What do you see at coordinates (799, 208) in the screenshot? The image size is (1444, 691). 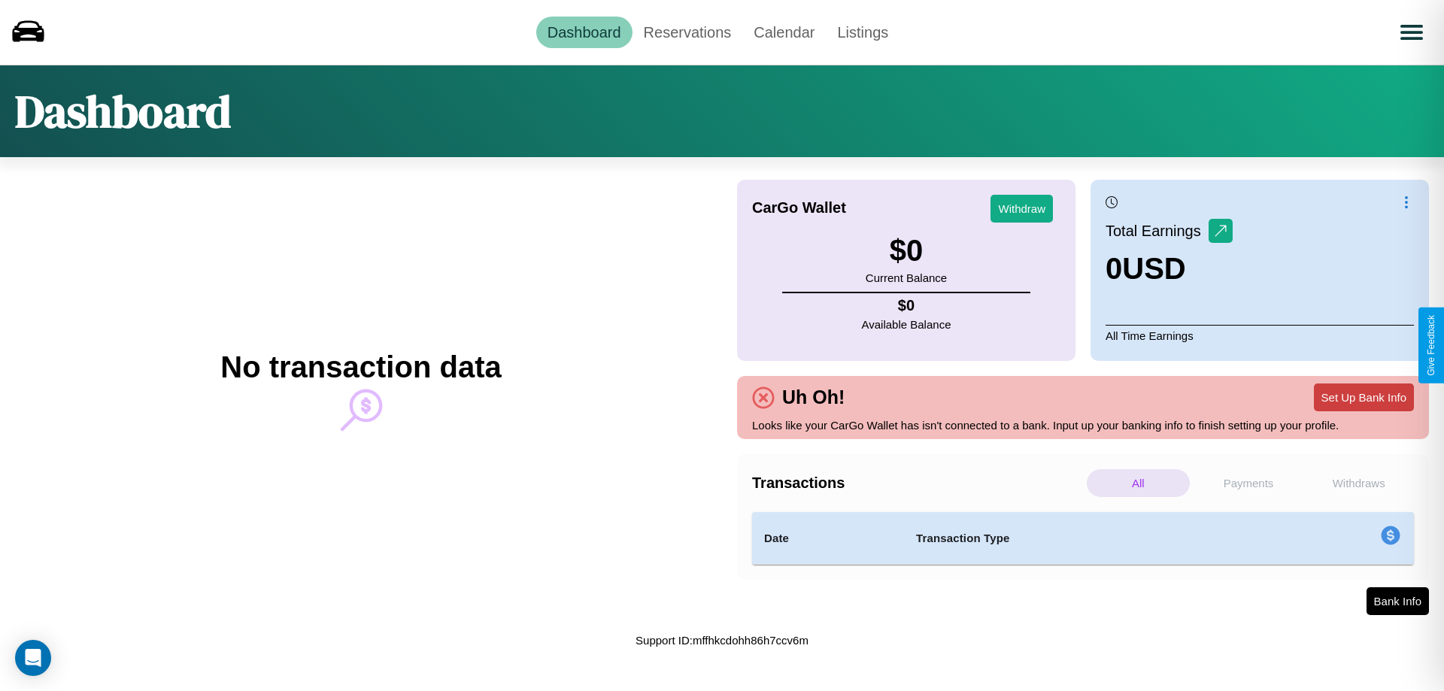 I see `h4: CarGo Wallet` at bounding box center [799, 208].